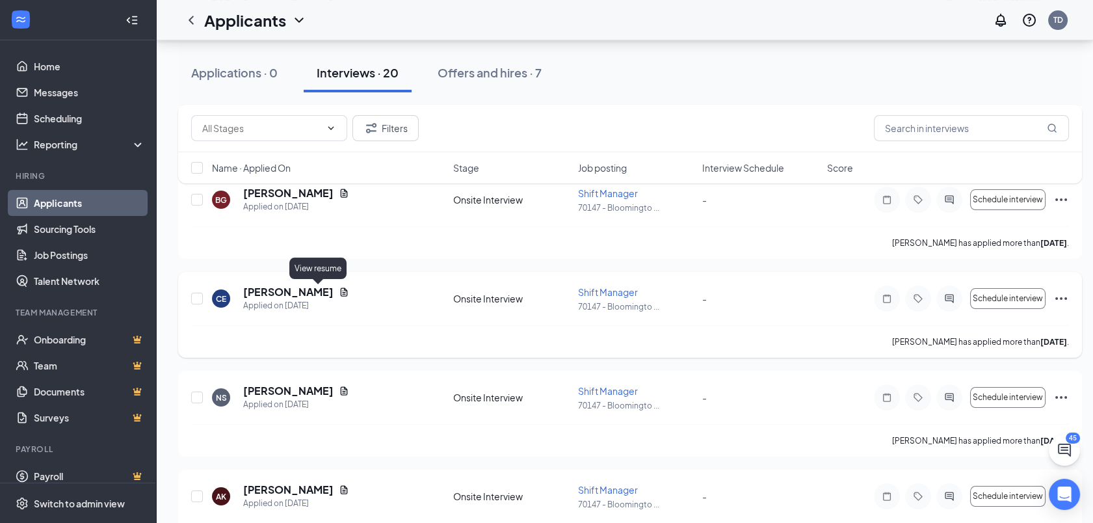 This screenshot has width=1093, height=523. What do you see at coordinates (602, 168) in the screenshot?
I see `span: Job posting` at bounding box center [602, 168].